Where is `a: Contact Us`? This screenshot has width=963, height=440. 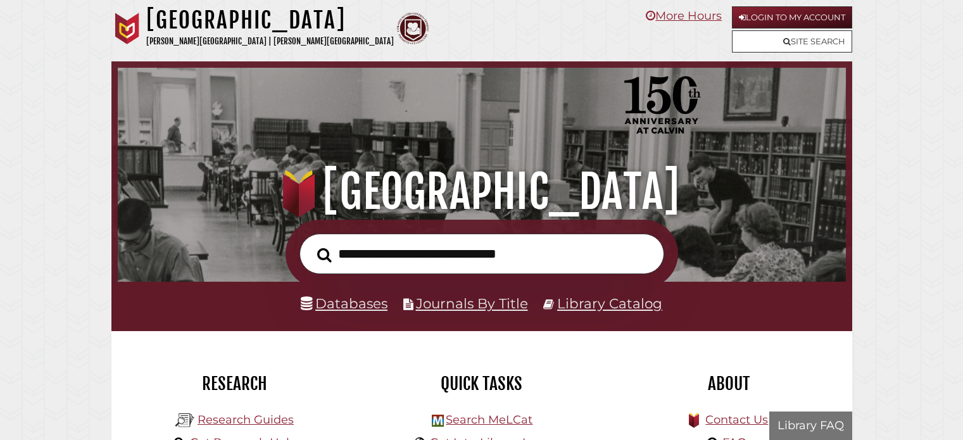
a: Contact Us is located at coordinates (736, 420).